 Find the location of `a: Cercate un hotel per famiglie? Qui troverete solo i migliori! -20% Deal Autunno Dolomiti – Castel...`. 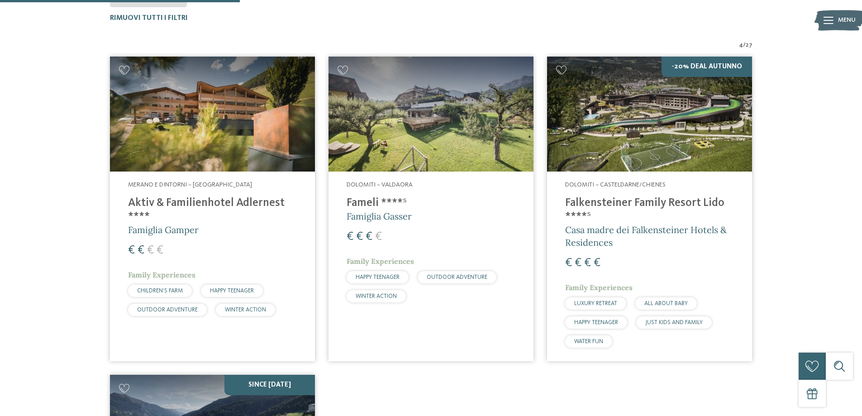

a: Cercate un hotel per famiglie? Qui troverete solo i migliori! -20% Deal Autunno Dolomiti – Castel... is located at coordinates (649, 209).